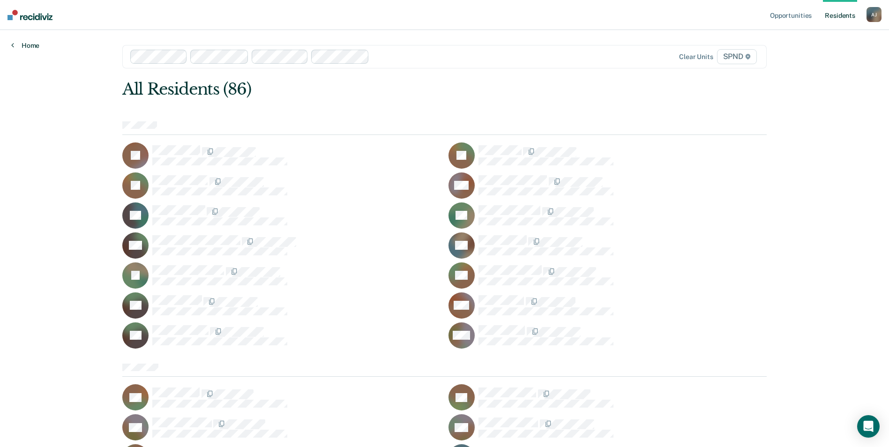  What do you see at coordinates (25, 45) in the screenshot?
I see `a: Home` at bounding box center [25, 45].